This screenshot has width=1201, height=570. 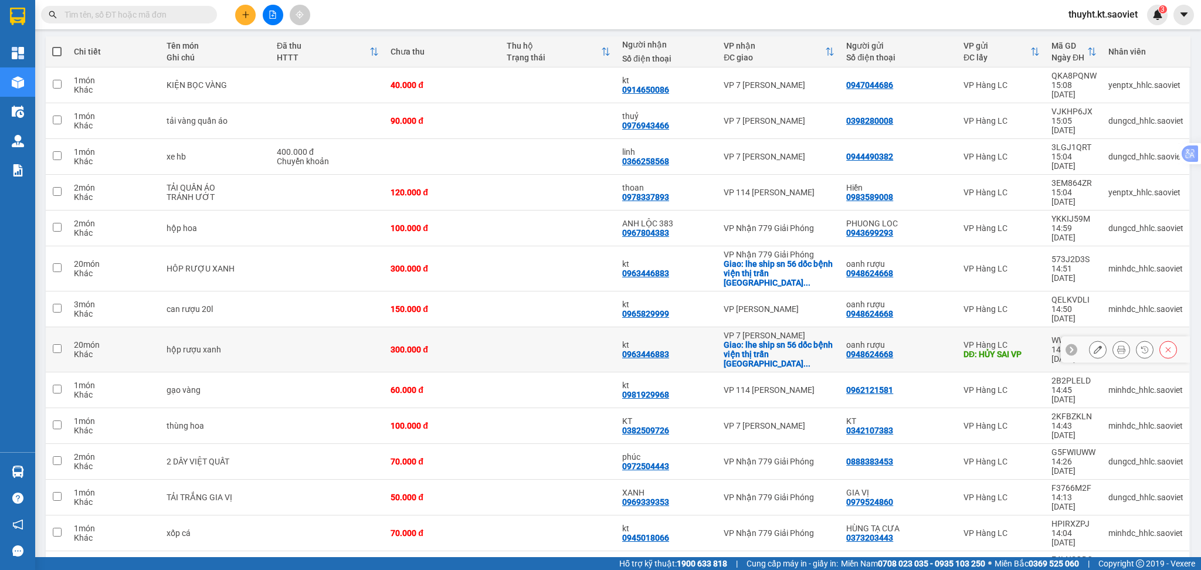 What do you see at coordinates (216, 121) in the screenshot?
I see `div: tải vàng quần áo` at bounding box center [216, 121].